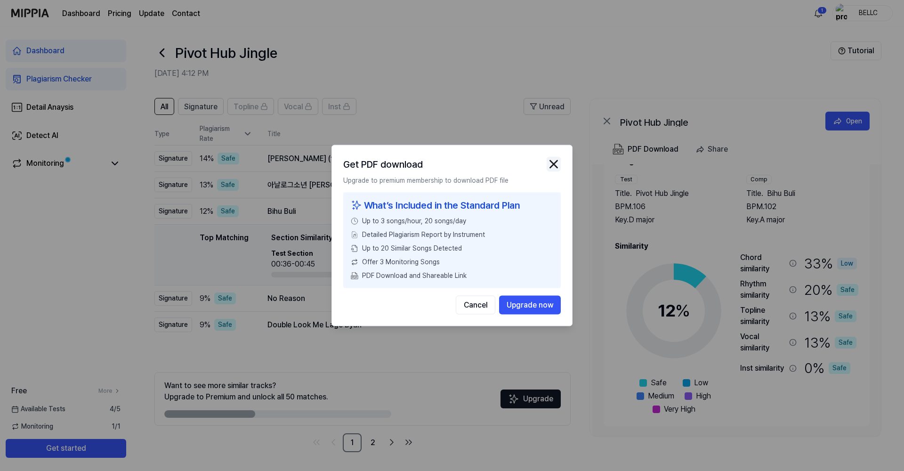 This screenshot has height=471, width=904. Describe the element at coordinates (412, 248) in the screenshot. I see `span: Up to 20 Similar Songs Detected` at that location.